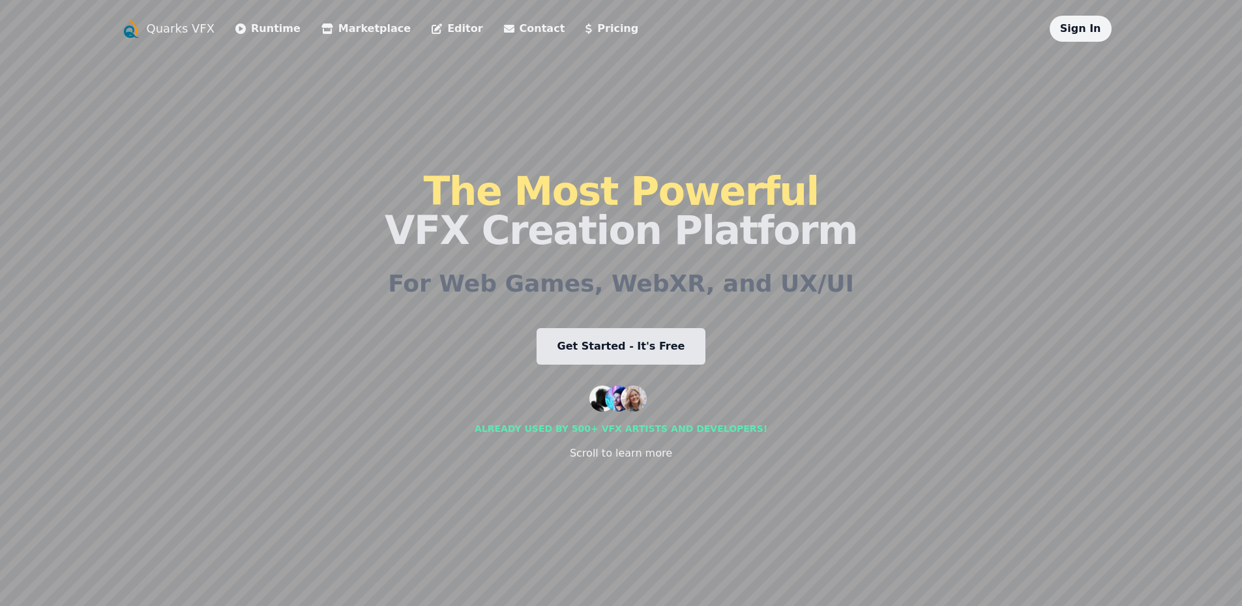 The height and width of the screenshot is (606, 1242). I want to click on a: Editor, so click(457, 29).